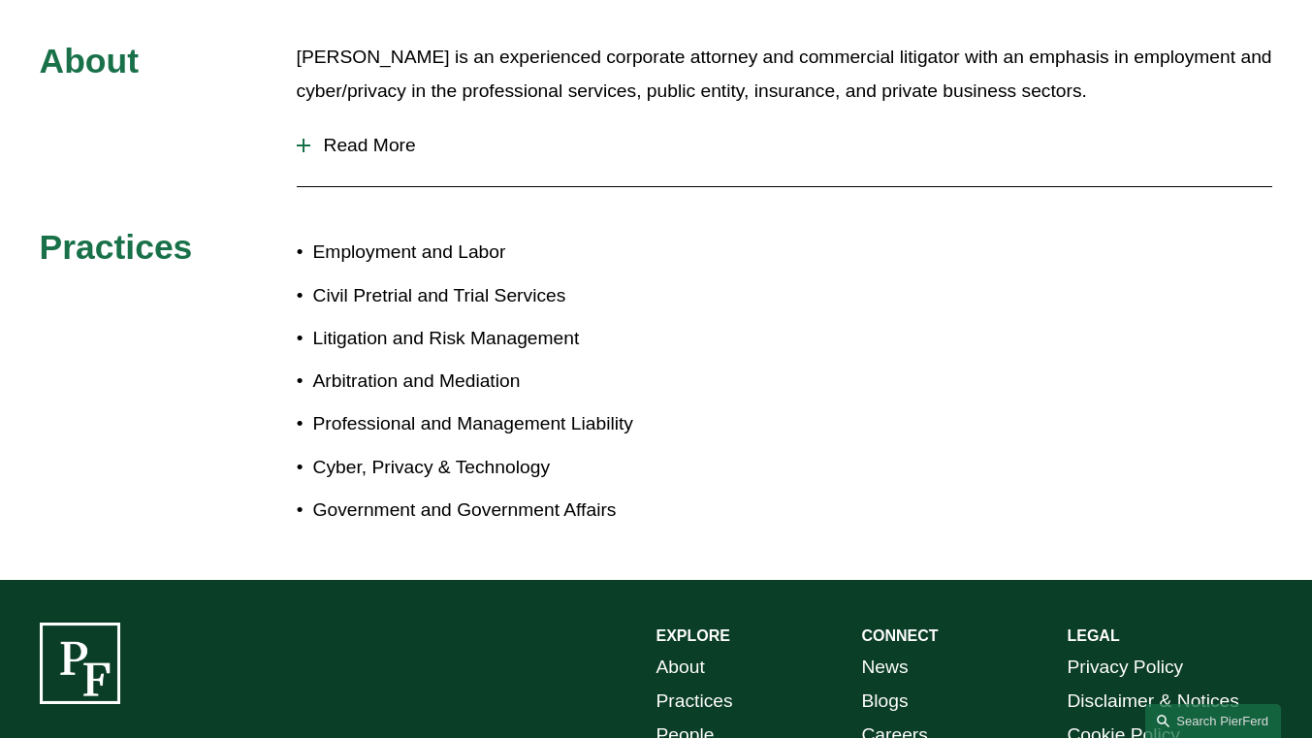 This screenshot has height=738, width=1312. Describe the element at coordinates (694, 701) in the screenshot. I see `a: Practices` at that location.